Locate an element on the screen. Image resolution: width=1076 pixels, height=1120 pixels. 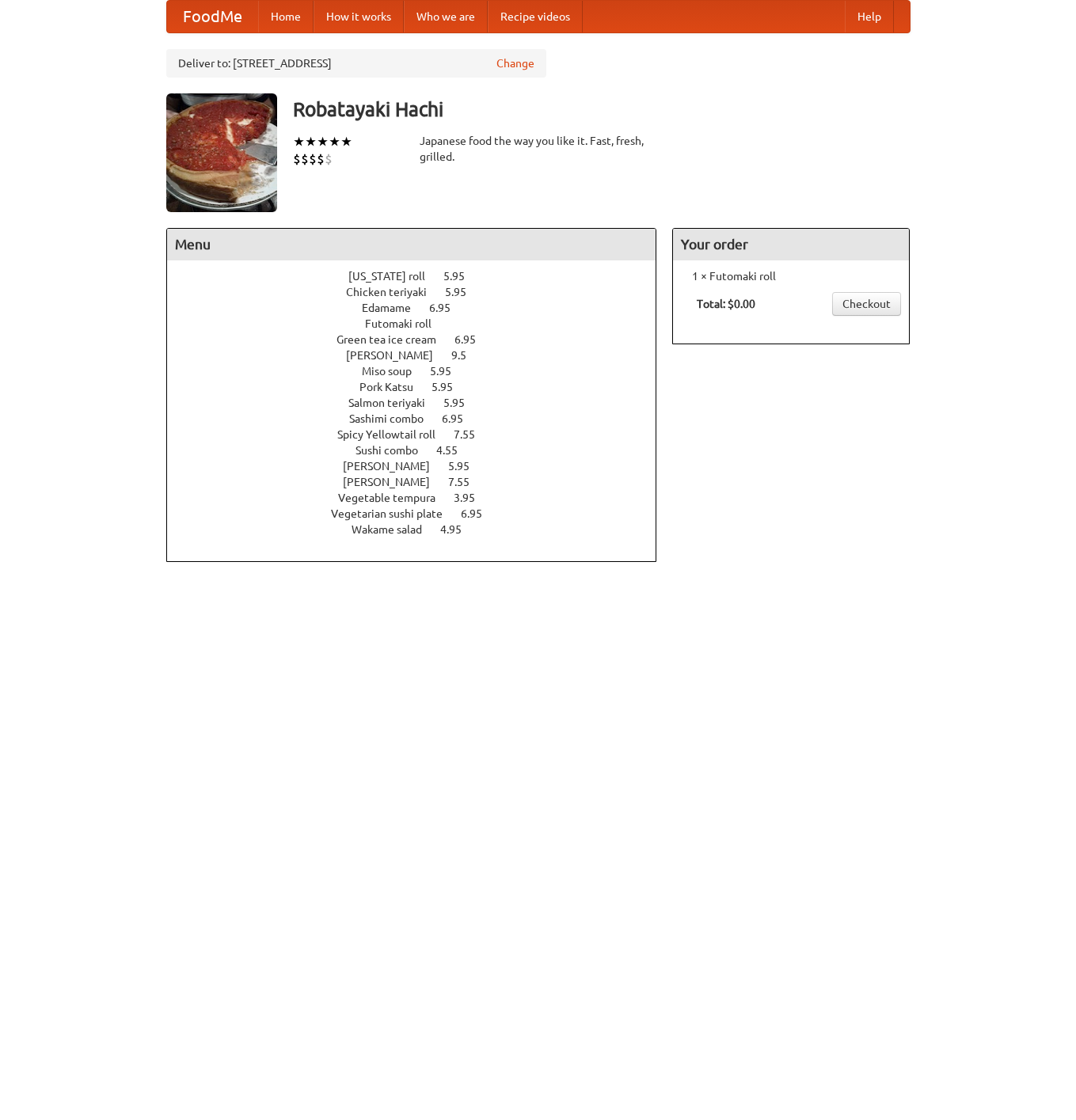
a: Help is located at coordinates (869, 16).